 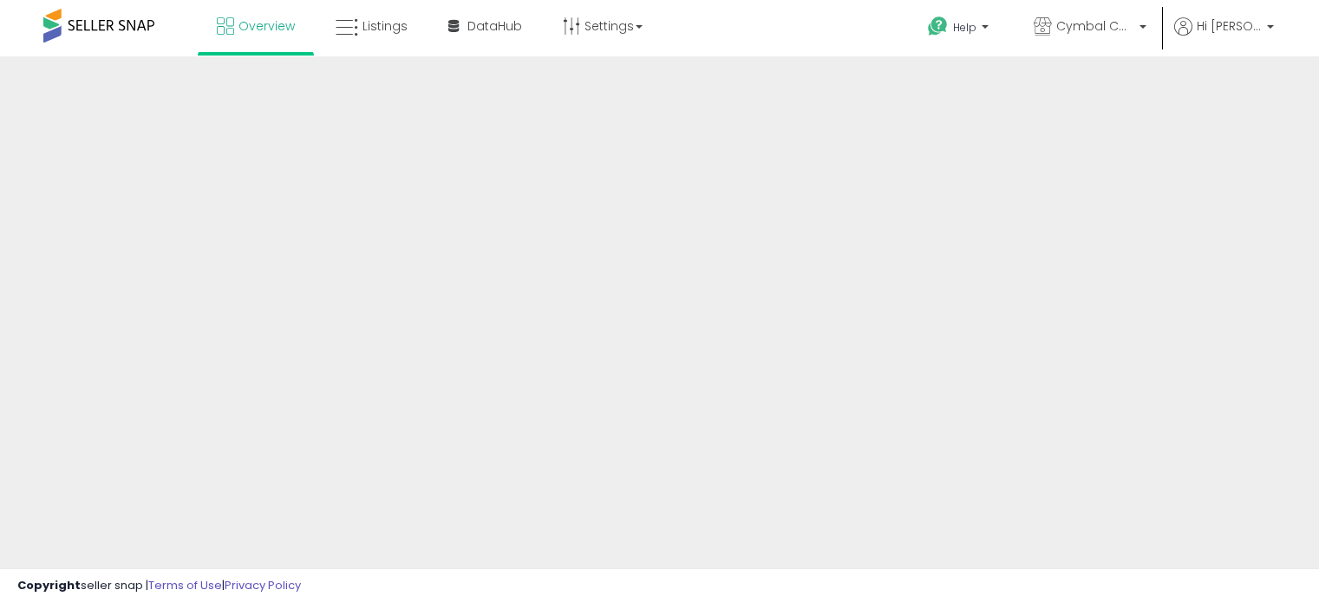 I want to click on a: Terms of Use, so click(x=185, y=584).